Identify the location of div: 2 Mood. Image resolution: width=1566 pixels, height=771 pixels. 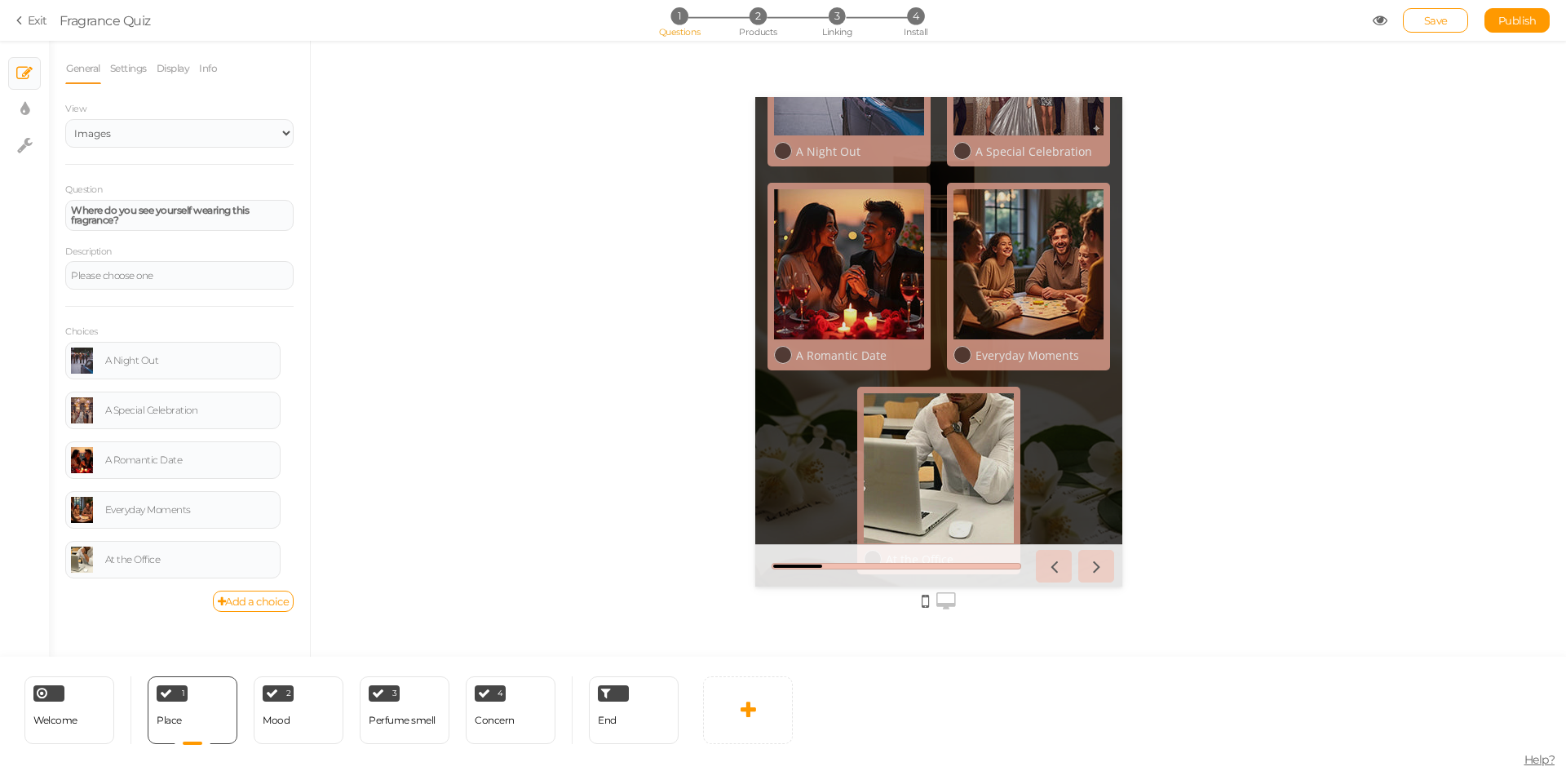
(299, 710).